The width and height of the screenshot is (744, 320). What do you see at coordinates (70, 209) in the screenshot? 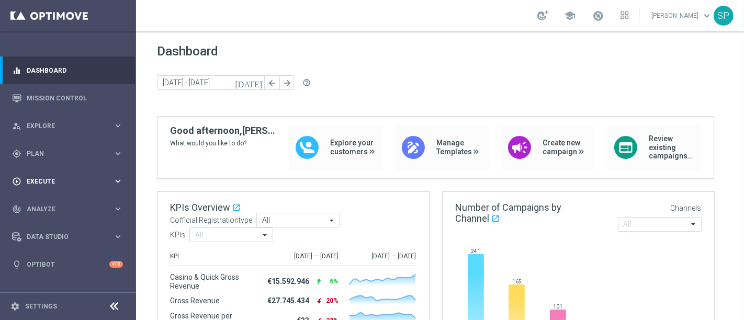
I see `span: Analyze` at bounding box center [70, 209].